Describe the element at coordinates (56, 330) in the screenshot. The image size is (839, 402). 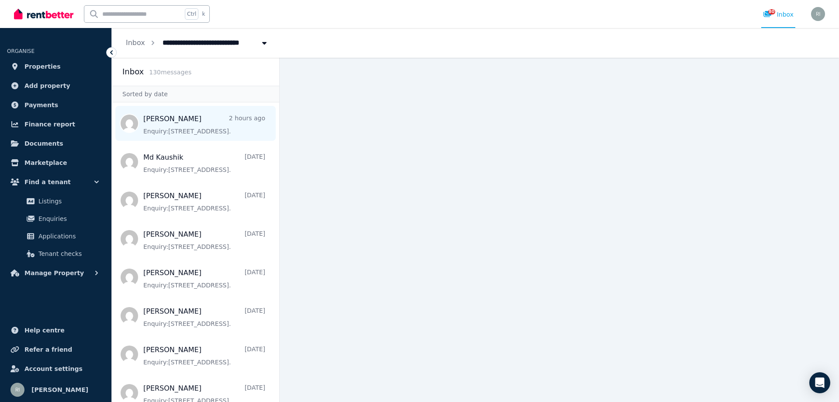
I see `a: Help centre` at that location.